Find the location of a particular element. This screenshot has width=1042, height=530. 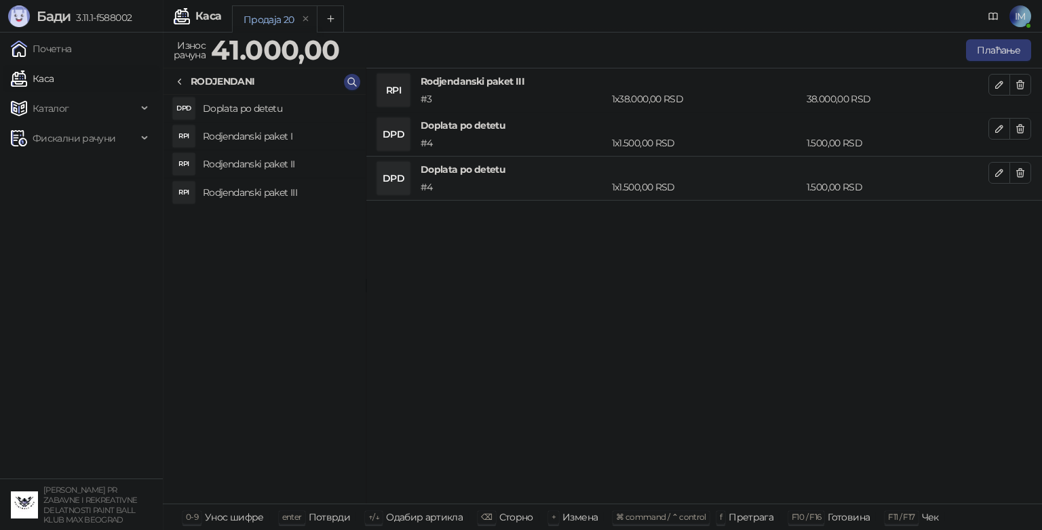

strong: 41.000,00 is located at coordinates (275, 50).